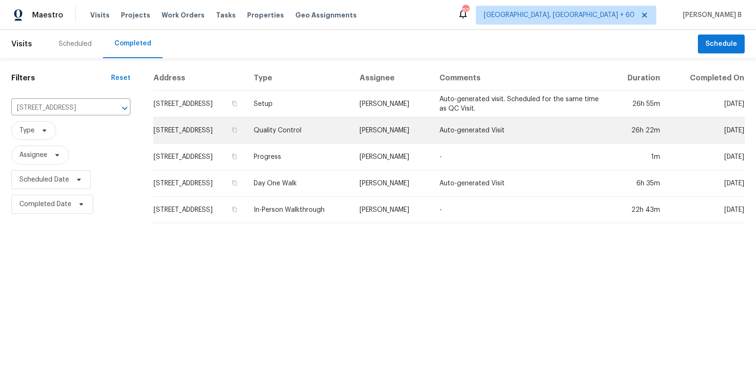  What do you see at coordinates (27, 130) in the screenshot?
I see `span: Type` at bounding box center [27, 130].